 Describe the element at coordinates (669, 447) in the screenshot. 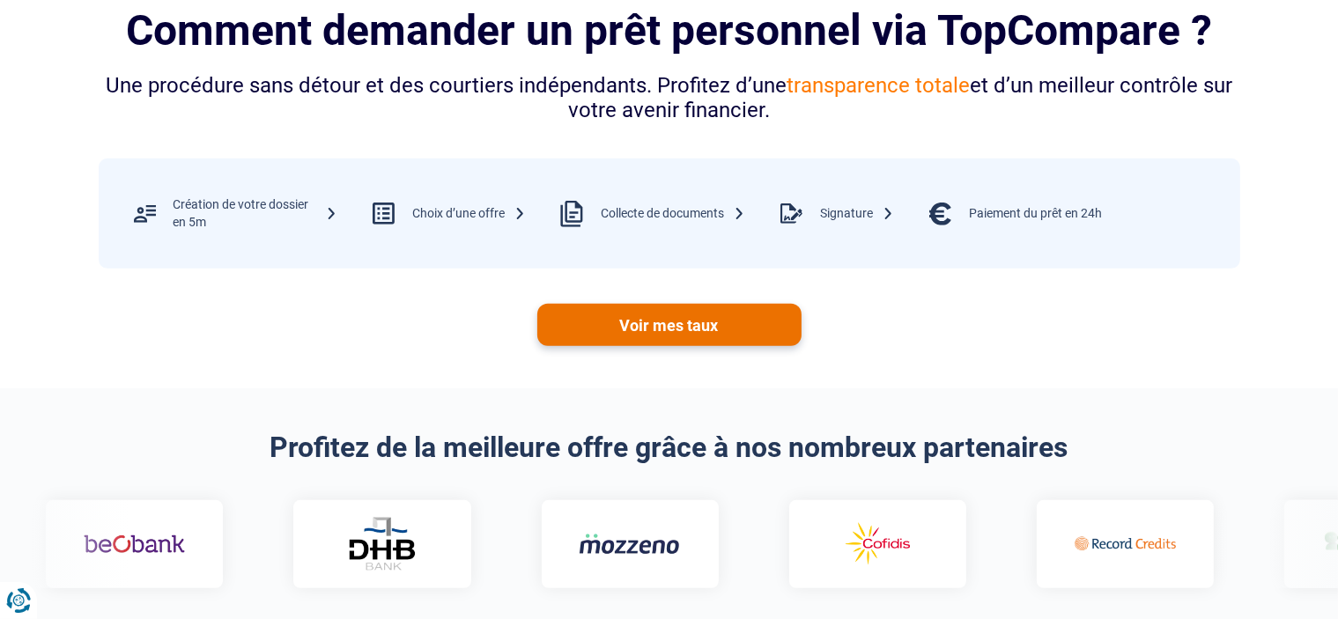

I see `h2: Profitez de la meilleure offre grâce à nos nombreux partenaires` at that location.